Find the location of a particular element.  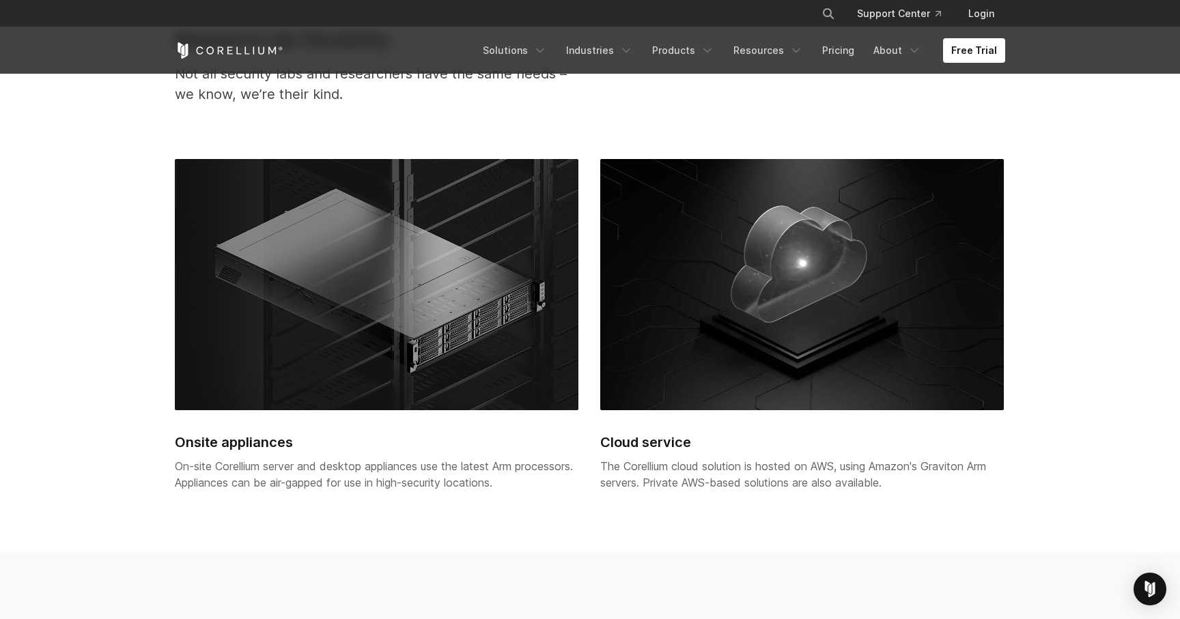

a: Login is located at coordinates (981, 14).